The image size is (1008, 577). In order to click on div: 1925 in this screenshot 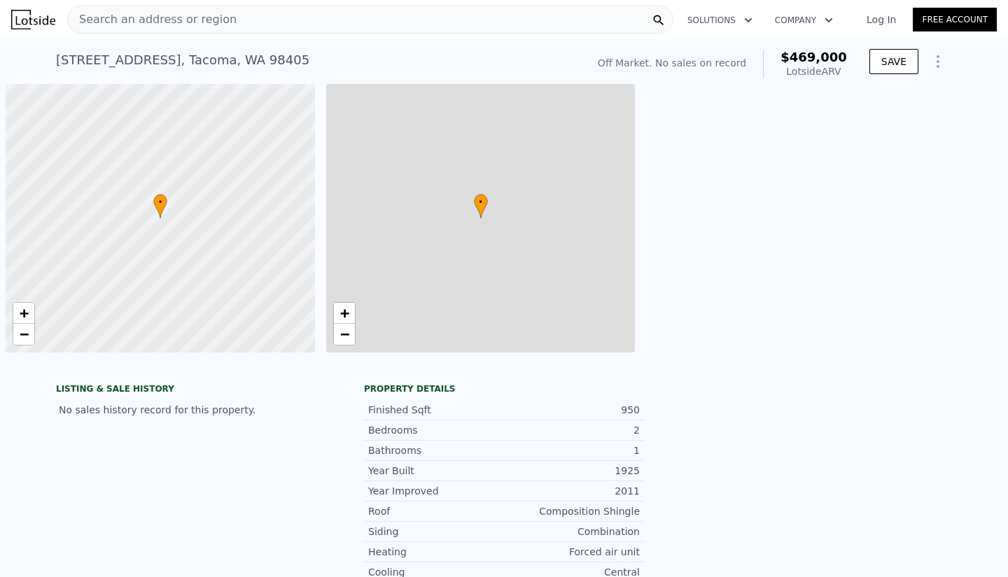, I will do `click(572, 471)`.